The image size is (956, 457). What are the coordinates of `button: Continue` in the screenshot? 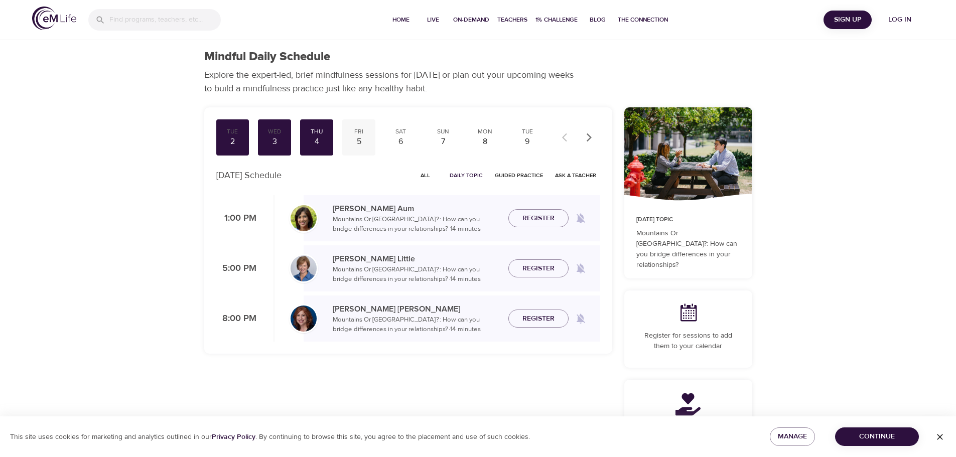 It's located at (877, 437).